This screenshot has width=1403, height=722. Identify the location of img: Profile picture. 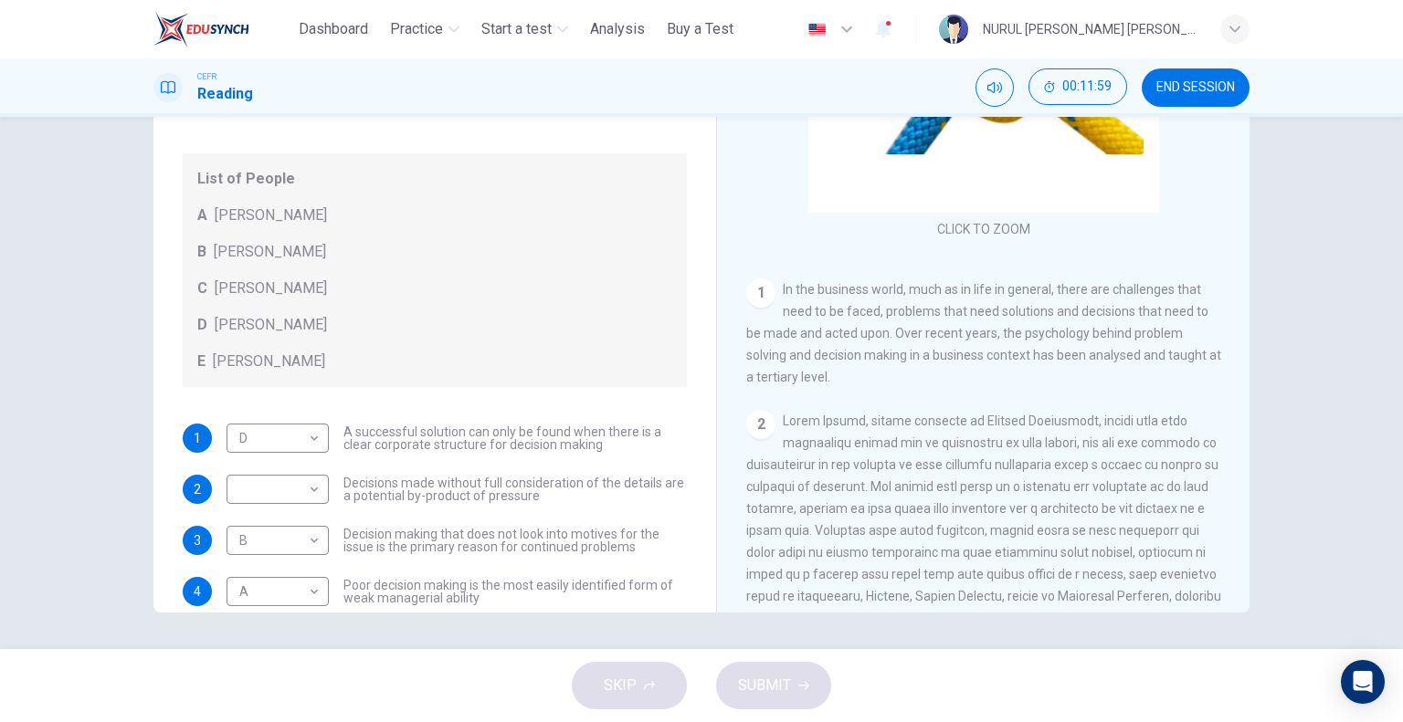
(954, 29).